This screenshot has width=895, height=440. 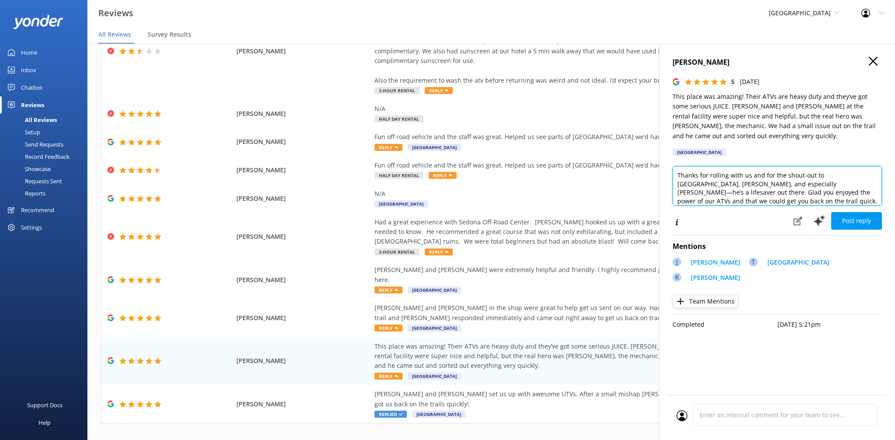 What do you see at coordinates (46, 181) in the screenshot?
I see `a: Requests Sent` at bounding box center [46, 181].